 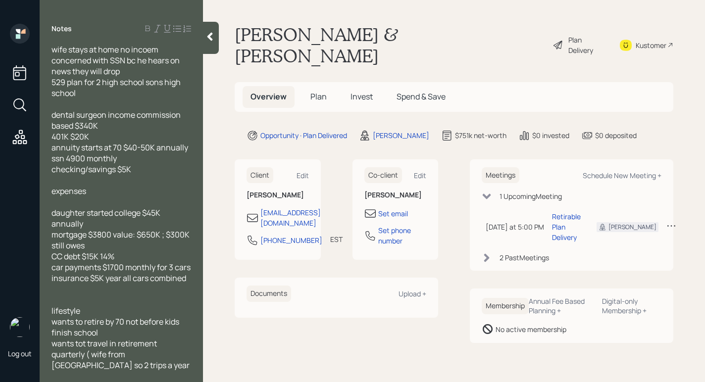 What do you see at coordinates (120, 142) in the screenshot?
I see `span: dental surgeon income commission based $340K 401K $20K annuity starts at 70 $40-50K annually ssn ...` at bounding box center [120, 142].